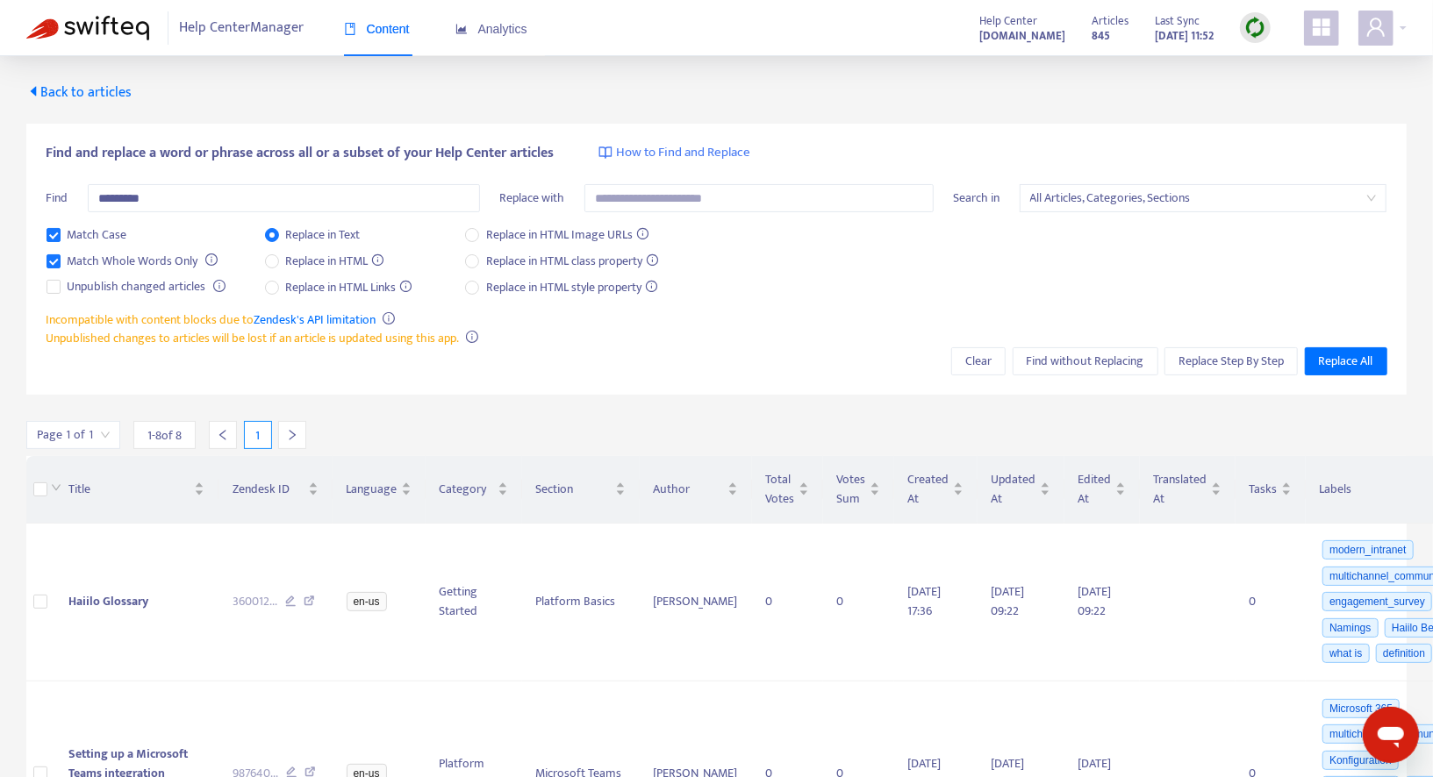  I want to click on td: Platform Basics, so click(581, 603).